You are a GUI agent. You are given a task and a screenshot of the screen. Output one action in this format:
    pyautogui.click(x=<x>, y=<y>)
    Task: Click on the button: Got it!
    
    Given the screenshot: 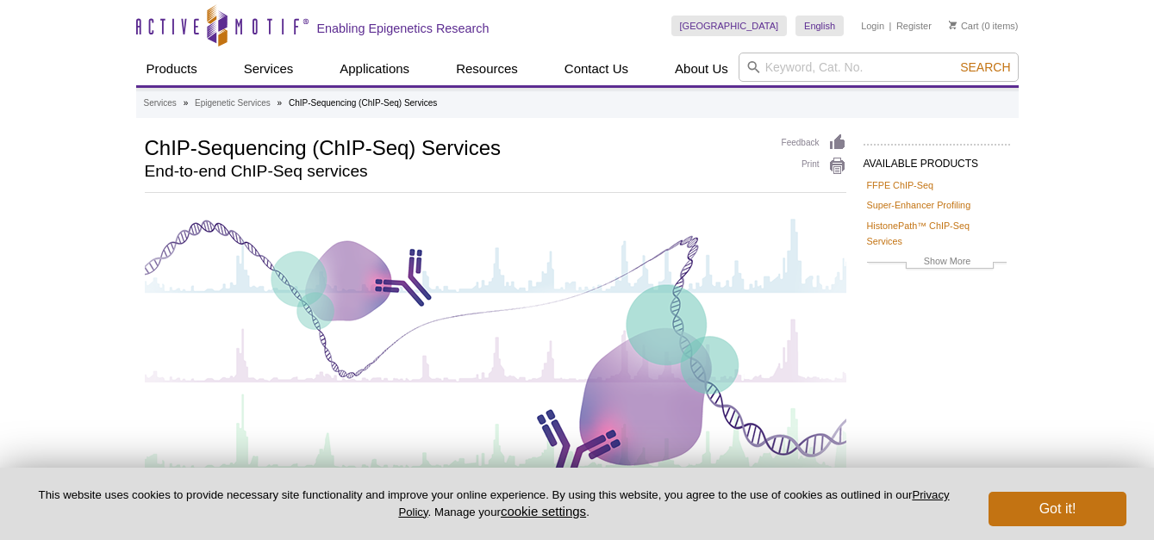 What is the action you would take?
    pyautogui.click(x=1057, y=509)
    